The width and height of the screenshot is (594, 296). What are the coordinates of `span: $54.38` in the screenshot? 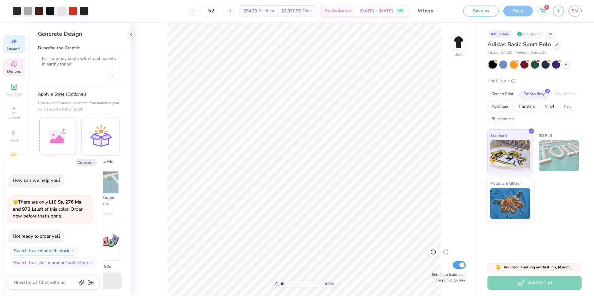 It's located at (250, 11).